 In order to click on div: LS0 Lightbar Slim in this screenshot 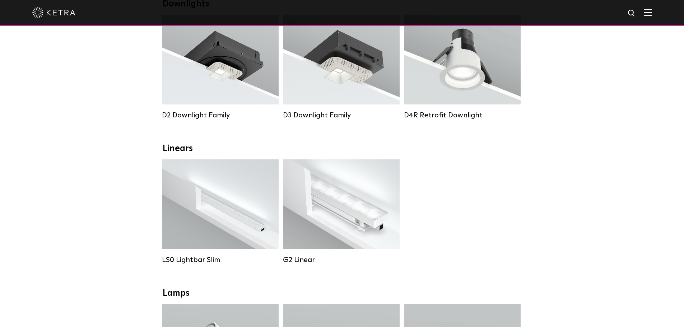, I will do `click(220, 260)`.